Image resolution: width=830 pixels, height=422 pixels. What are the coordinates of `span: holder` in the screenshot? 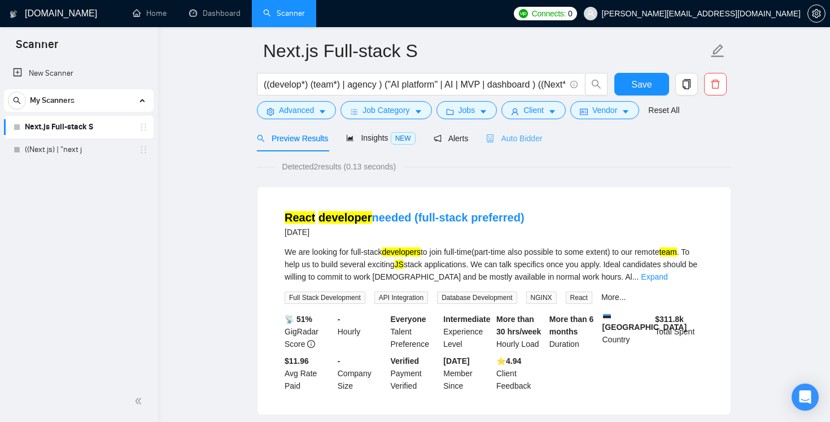 It's located at (143, 127).